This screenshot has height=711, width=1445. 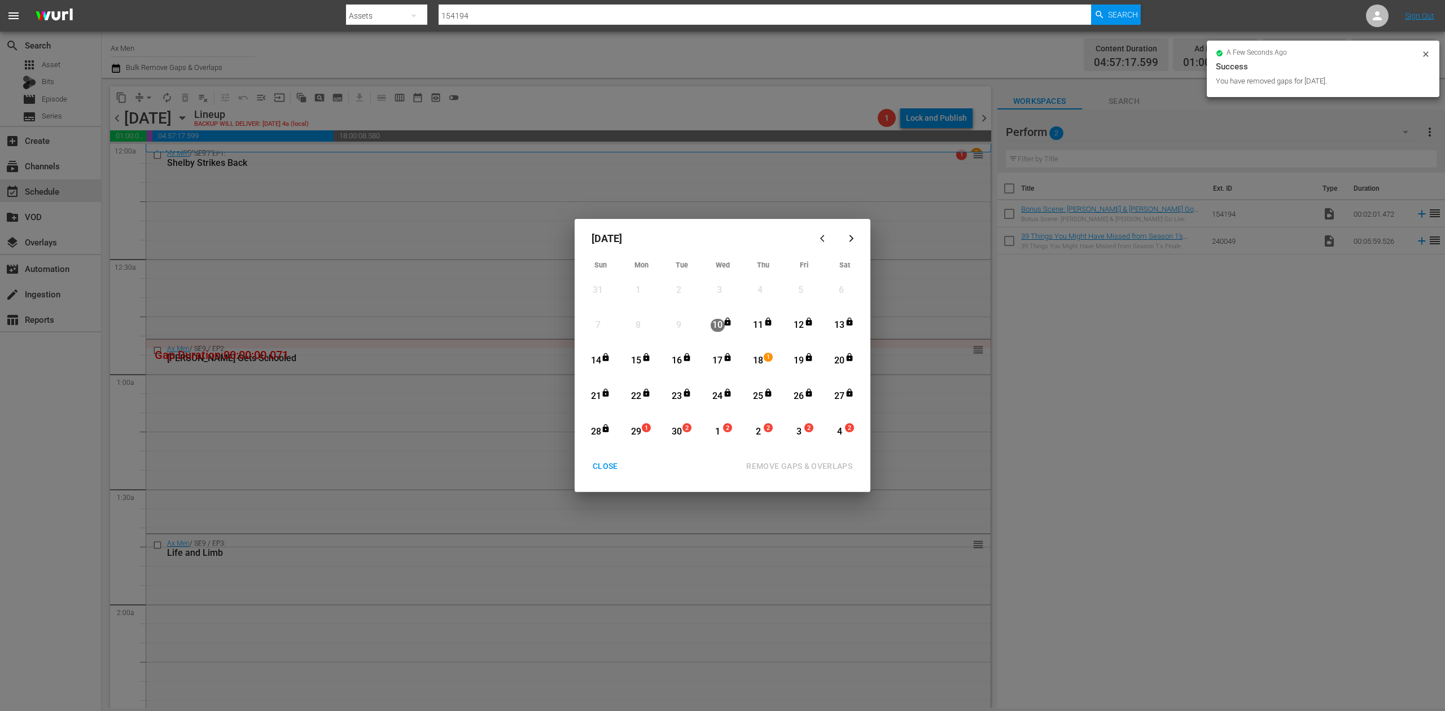 What do you see at coordinates (758, 396) in the screenshot?
I see `div: 25` at bounding box center [758, 396].